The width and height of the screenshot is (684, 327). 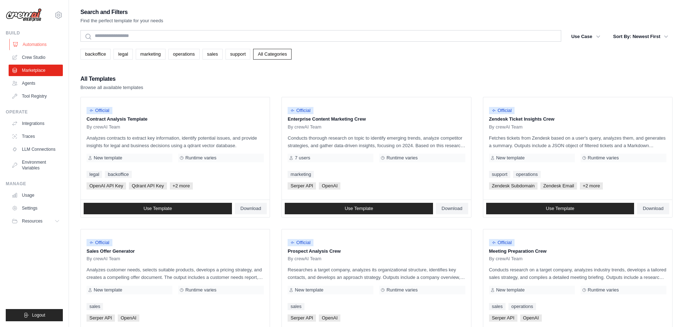 I want to click on a: Tool Registry, so click(x=36, y=96).